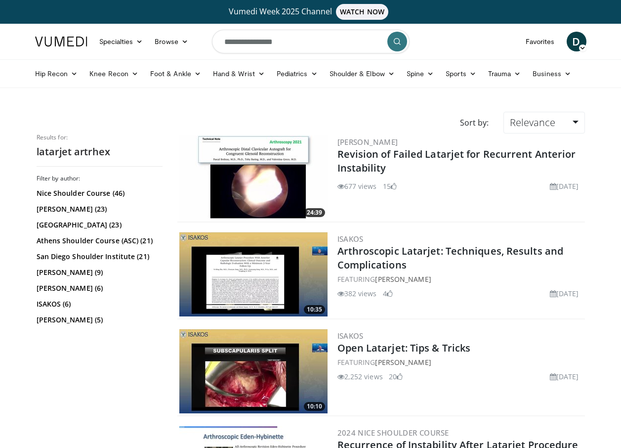 The height and width of the screenshot is (448, 621). I want to click on a: 24:39, so click(254, 177).